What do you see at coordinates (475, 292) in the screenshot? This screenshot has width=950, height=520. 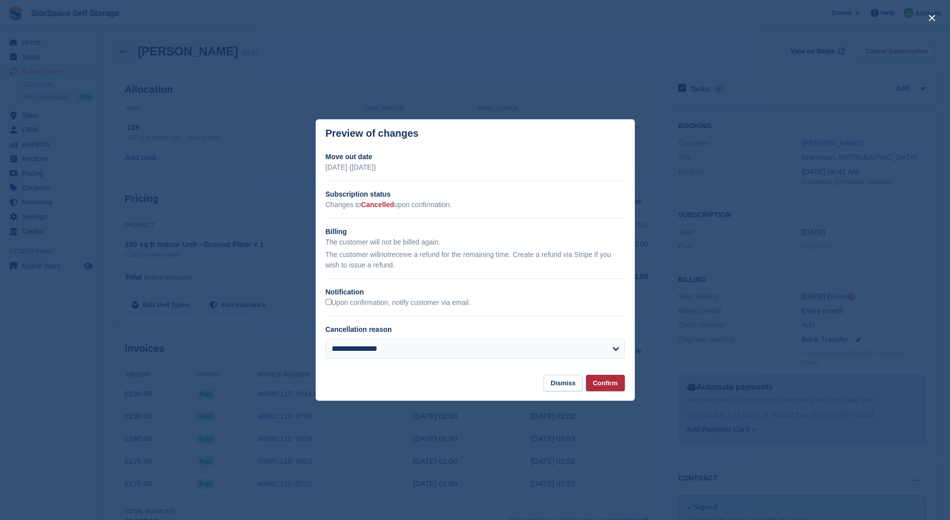 I see `h2: Notification` at bounding box center [475, 292].